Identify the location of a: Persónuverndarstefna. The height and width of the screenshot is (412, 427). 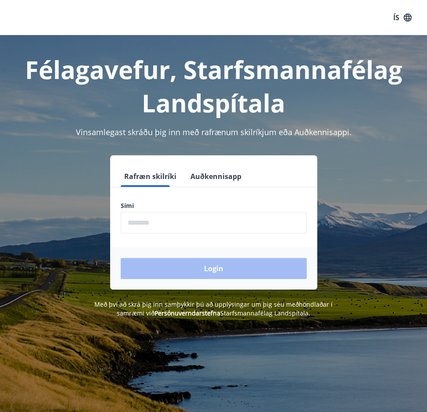
(188, 313).